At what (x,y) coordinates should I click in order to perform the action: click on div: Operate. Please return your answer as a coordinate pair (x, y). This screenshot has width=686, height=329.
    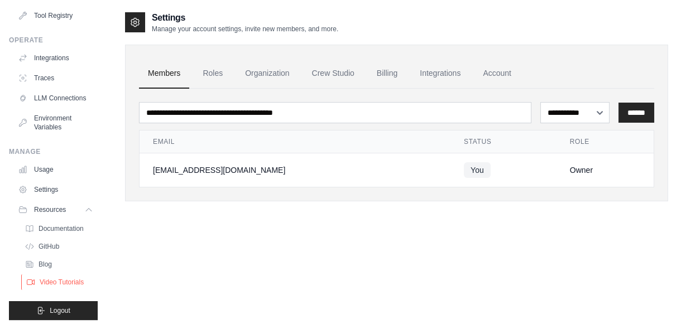
    Looking at the image, I should click on (53, 40).